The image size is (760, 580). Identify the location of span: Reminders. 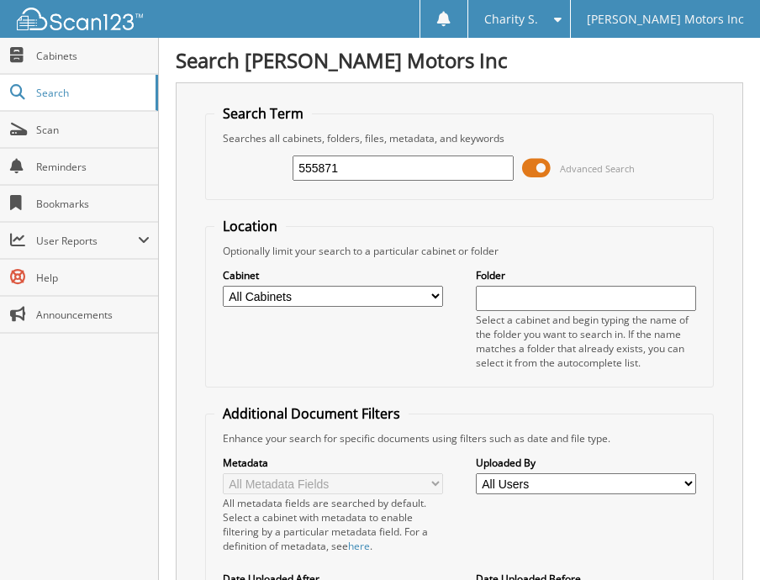
(92, 166).